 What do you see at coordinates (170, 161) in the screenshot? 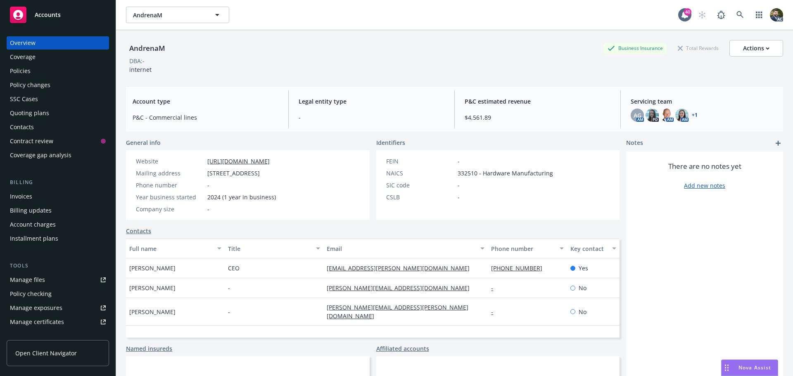
I see `div: Website` at bounding box center [170, 161].